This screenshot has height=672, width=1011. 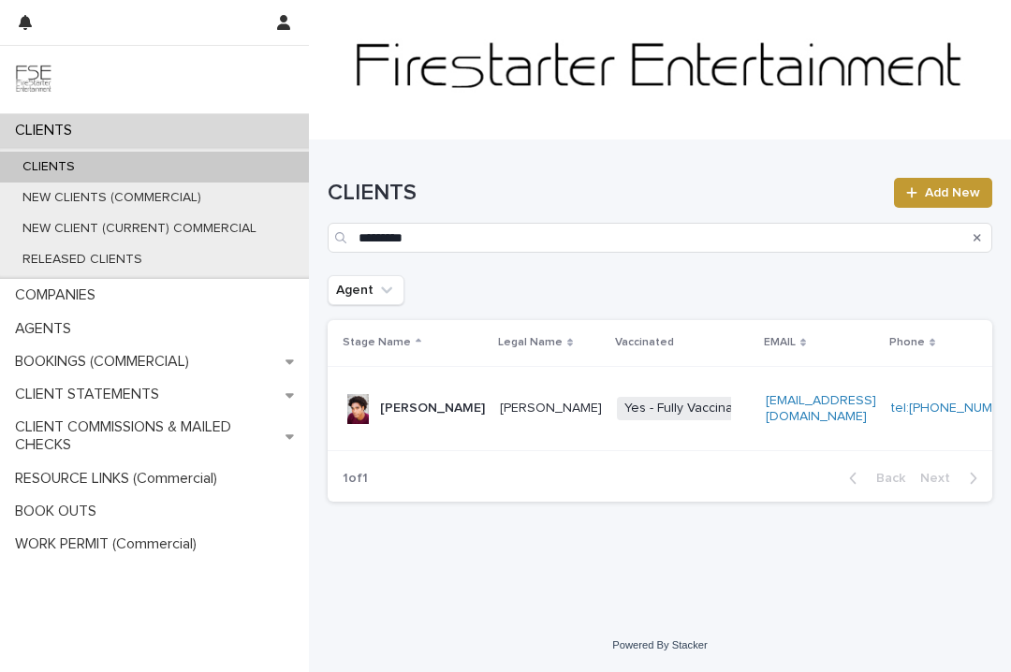 I want to click on p: BOOKINGS (COMMERCIAL), so click(x=106, y=361).